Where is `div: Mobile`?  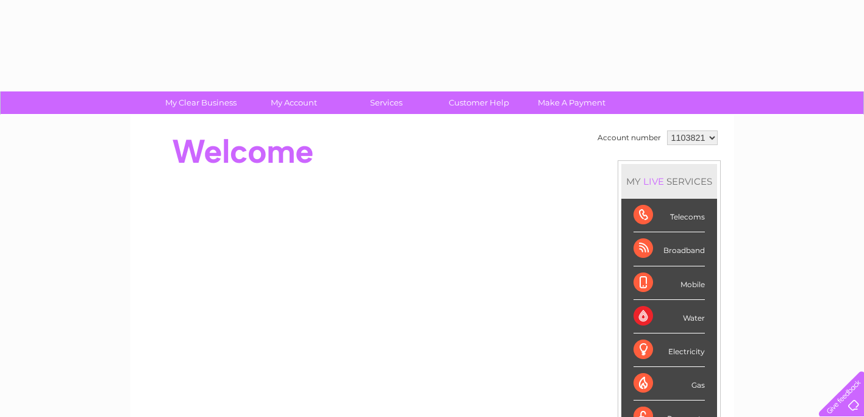 div: Mobile is located at coordinates (669, 283).